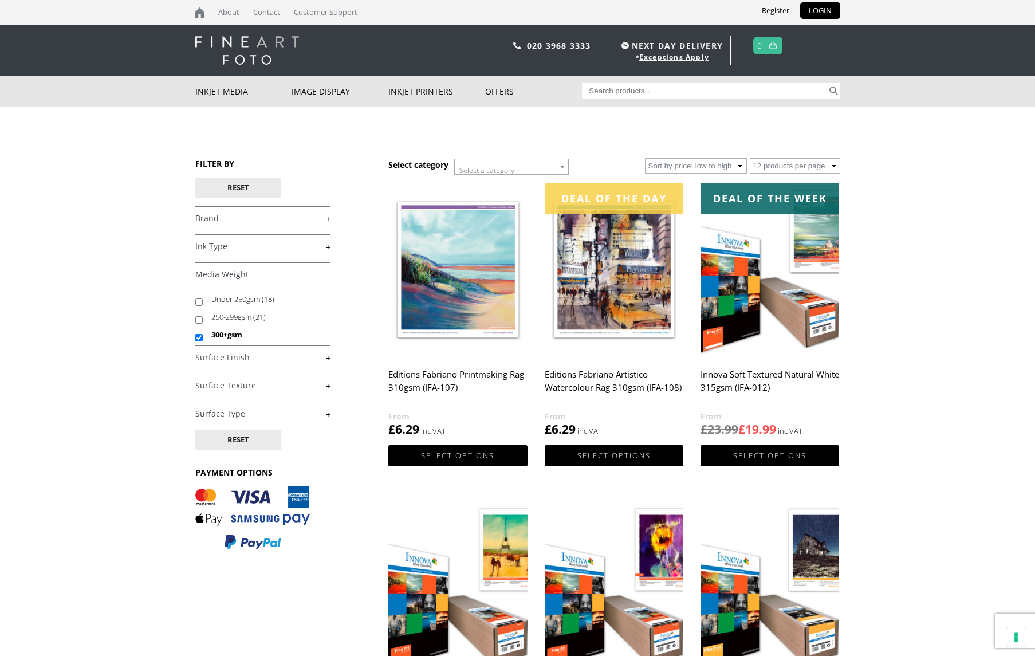 This screenshot has height=656, width=1035. What do you see at coordinates (458, 387) in the screenshot?
I see `h2: Editions Fabriano Printmaking Rag 310gsm (IFA-107)` at bounding box center [458, 387].